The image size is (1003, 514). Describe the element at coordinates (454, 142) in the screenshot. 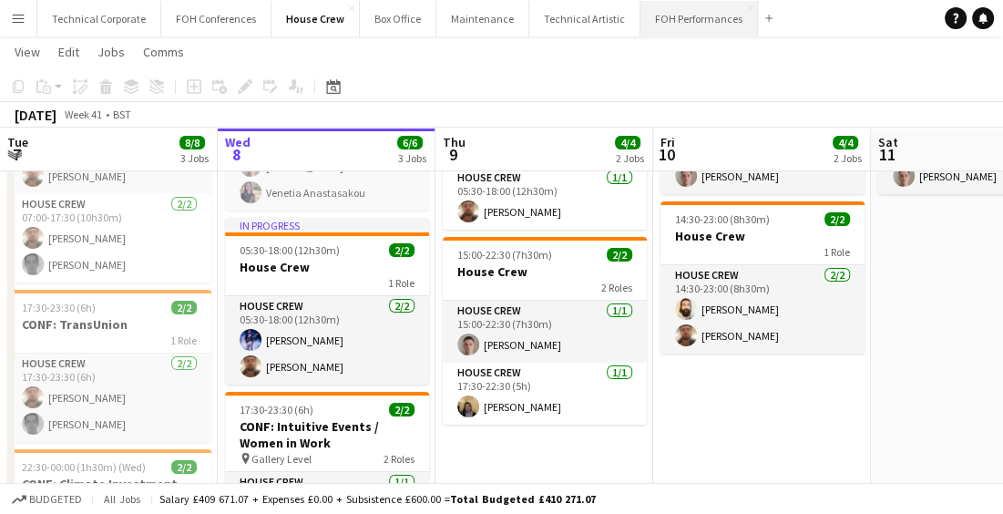

I see `span: Thu` at that location.